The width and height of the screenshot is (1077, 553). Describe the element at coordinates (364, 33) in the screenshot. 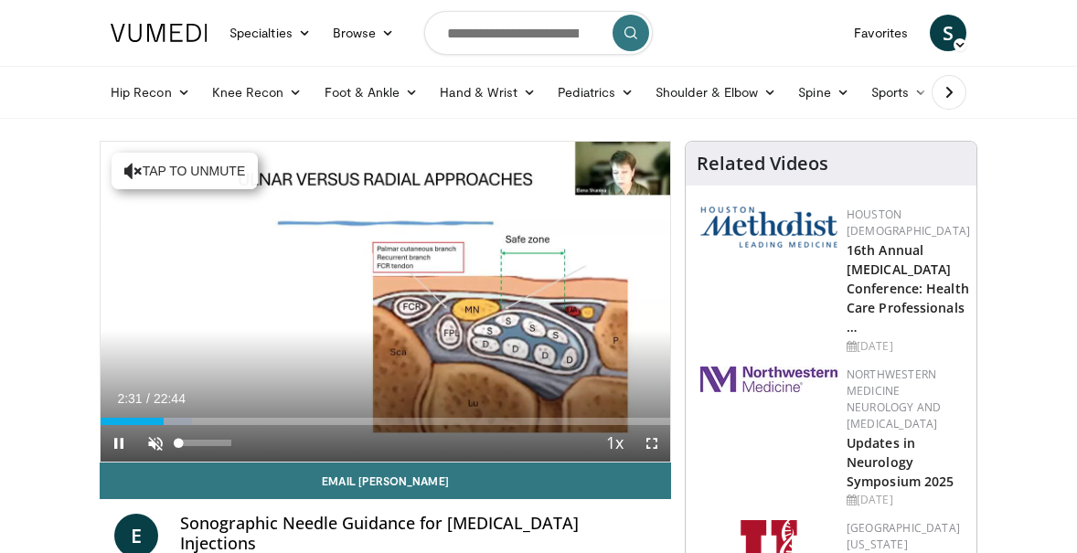

I see `a: Browse` at that location.